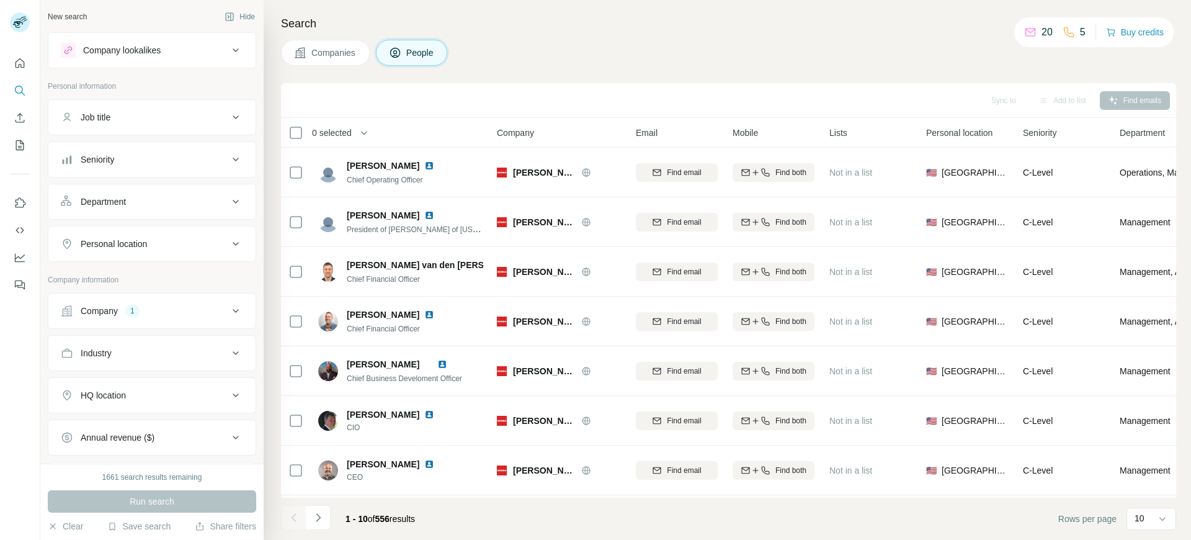 This screenshot has height=540, width=1191. What do you see at coordinates (117, 437) in the screenshot?
I see `div: Annual revenue ($)` at bounding box center [117, 437].